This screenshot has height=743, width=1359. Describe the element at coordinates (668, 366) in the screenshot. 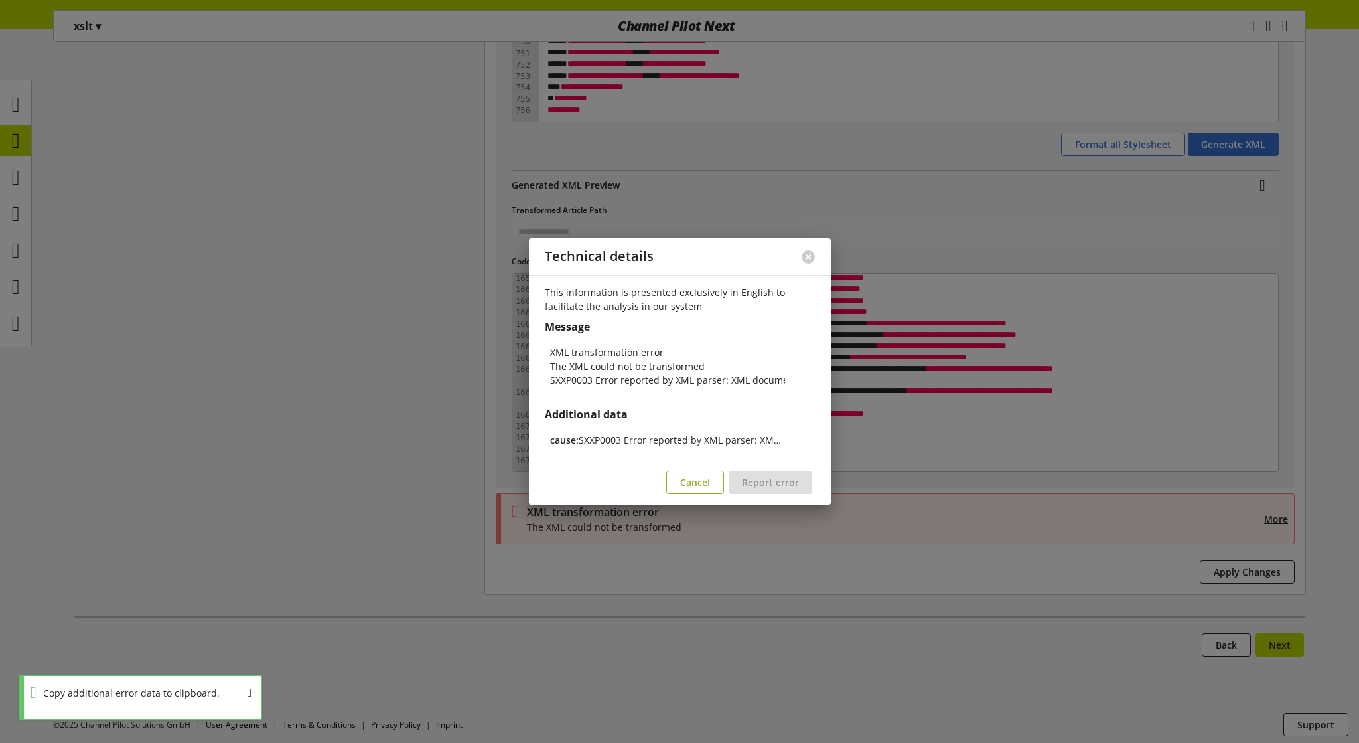

I see `div: SXXP0003 Error reported by XML parser: XML document structures must start and end within the same...` at that location.